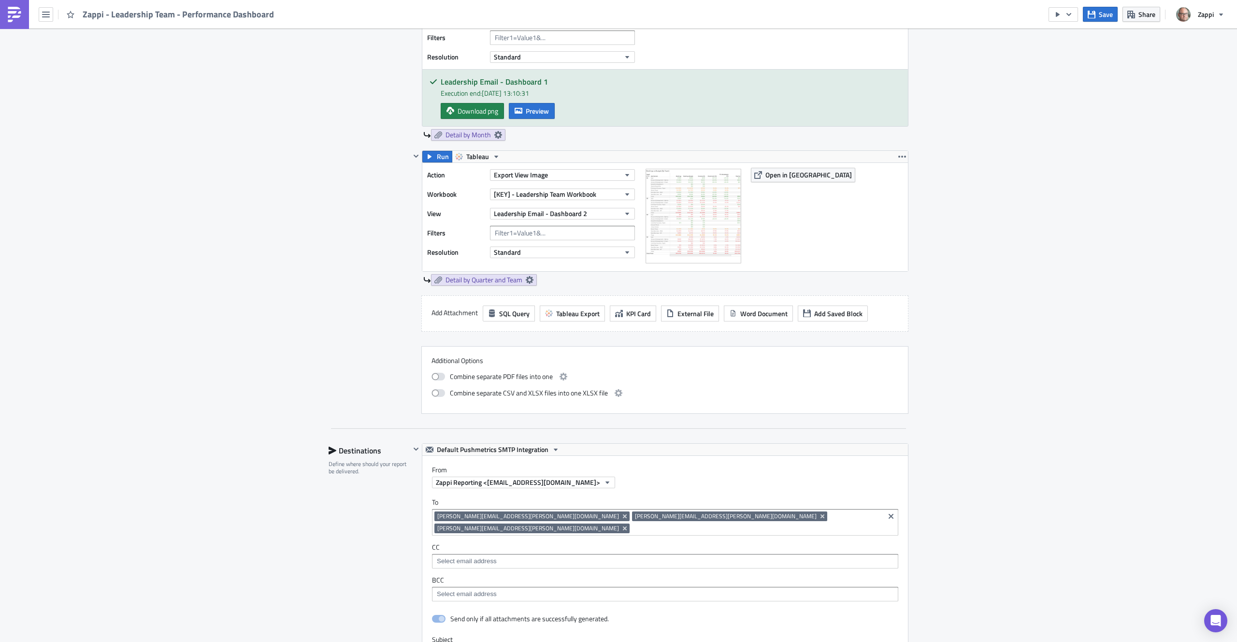 The image size is (1237, 642). Describe the element at coordinates (695, 313) in the screenshot. I see `span: External File` at that location.